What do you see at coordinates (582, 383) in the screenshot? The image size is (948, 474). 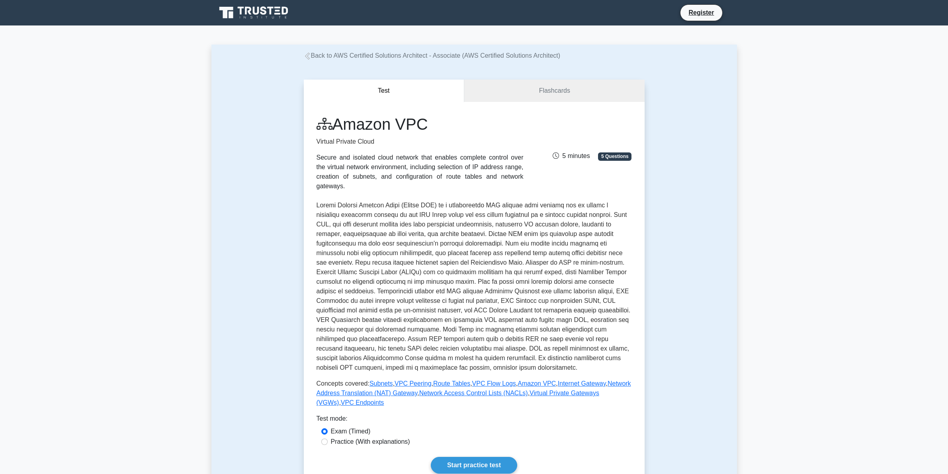 I see `a: Internet Gateway` at bounding box center [582, 383].